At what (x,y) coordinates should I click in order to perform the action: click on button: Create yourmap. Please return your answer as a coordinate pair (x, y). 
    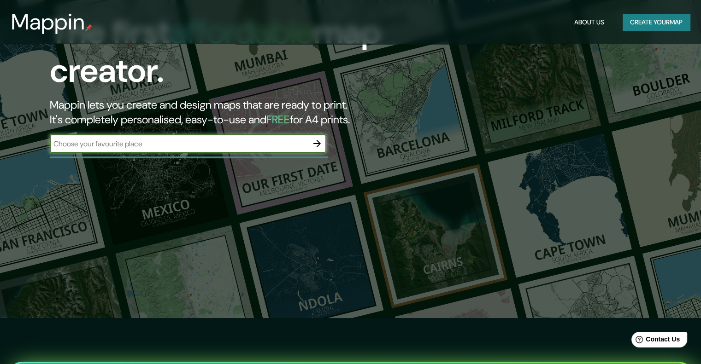
    Looking at the image, I should click on (656, 22).